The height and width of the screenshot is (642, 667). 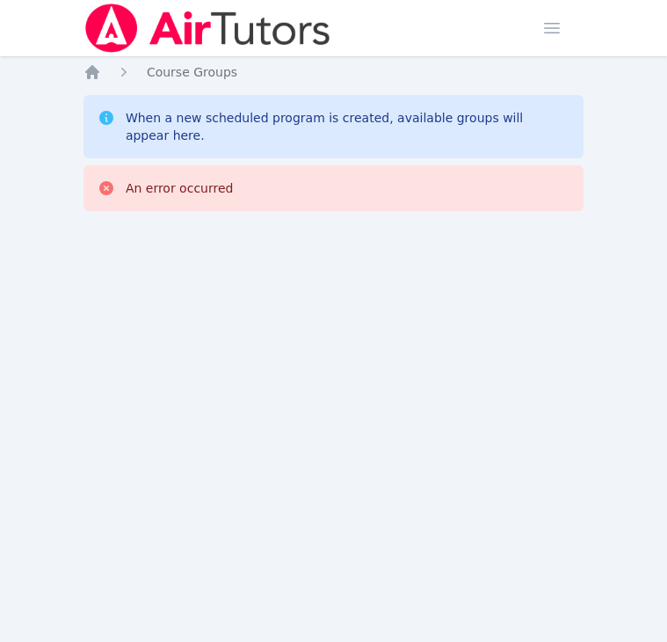 What do you see at coordinates (192, 72) in the screenshot?
I see `span: Course Groups` at bounding box center [192, 72].